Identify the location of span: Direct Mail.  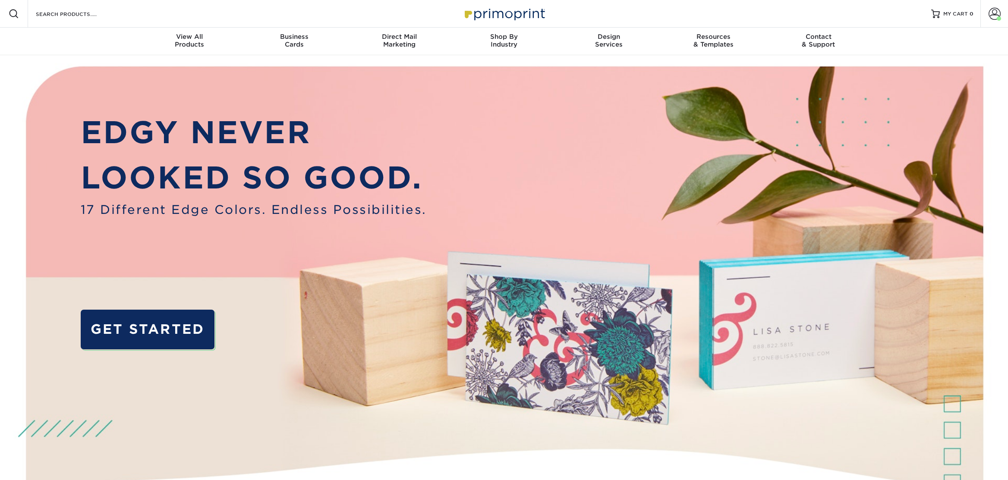
(399, 37).